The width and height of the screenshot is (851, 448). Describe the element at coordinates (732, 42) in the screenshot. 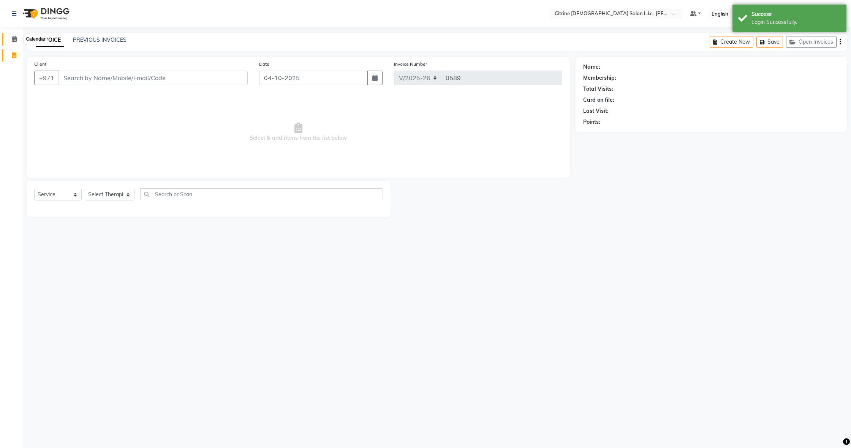

I see `button: Create New` at that location.